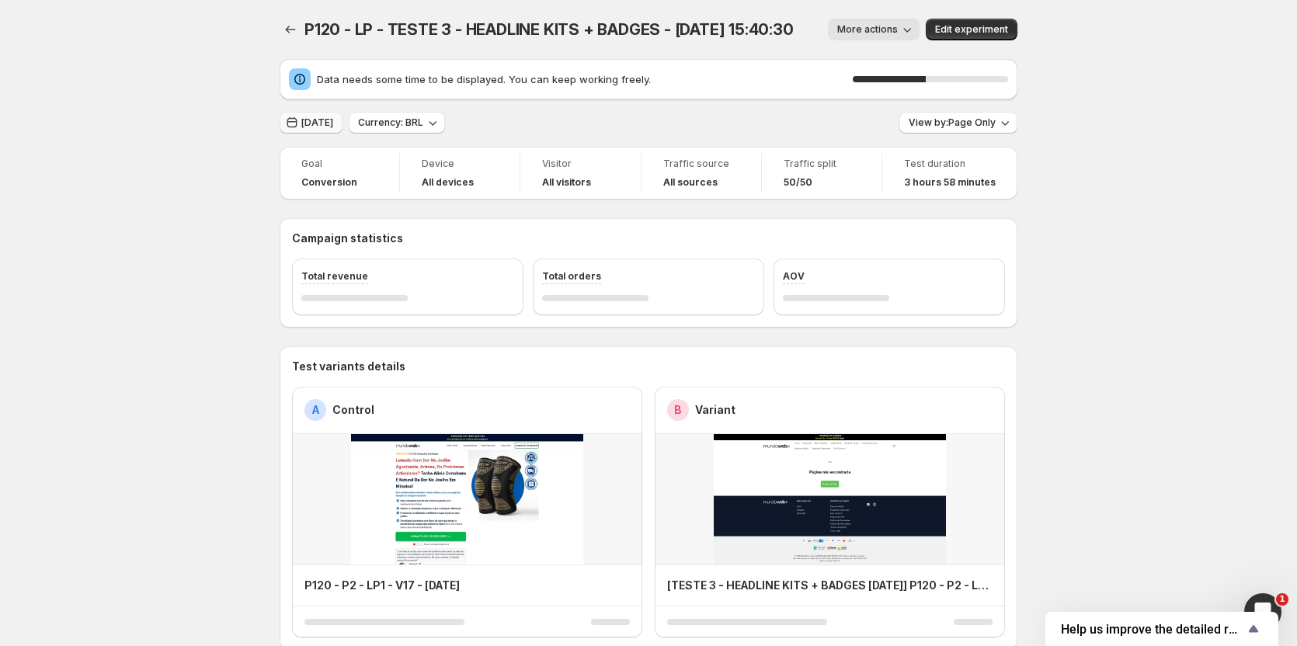 The image size is (1297, 646). What do you see at coordinates (566, 183) in the screenshot?
I see `h4: All visitors` at bounding box center [566, 183].